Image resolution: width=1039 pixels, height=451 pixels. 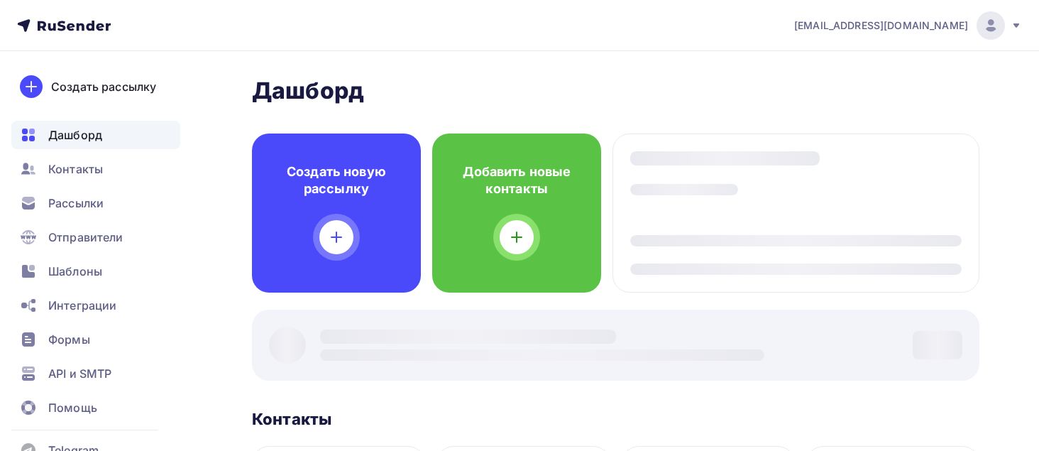 I want to click on a: Формы, so click(x=96, y=339).